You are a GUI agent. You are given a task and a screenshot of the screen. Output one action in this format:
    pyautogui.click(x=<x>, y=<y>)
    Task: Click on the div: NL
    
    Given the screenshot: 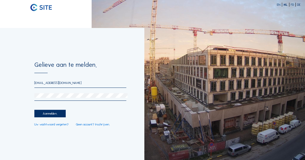 What is the action you would take?
    pyautogui.click(x=286, y=5)
    